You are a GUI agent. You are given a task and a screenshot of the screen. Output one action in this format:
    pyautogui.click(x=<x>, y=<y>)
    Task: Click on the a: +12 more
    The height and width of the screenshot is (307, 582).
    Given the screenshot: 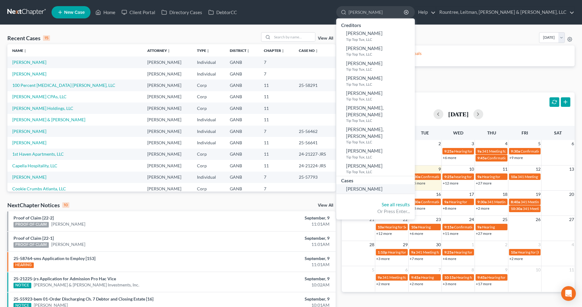 What is the action you would take?
    pyautogui.click(x=450, y=183)
    